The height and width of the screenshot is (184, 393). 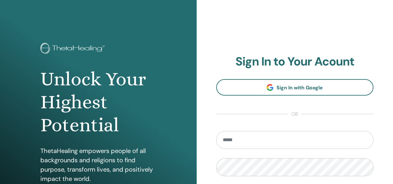 What do you see at coordinates (299, 88) in the screenshot?
I see `span: Sign In with Google` at bounding box center [299, 88].